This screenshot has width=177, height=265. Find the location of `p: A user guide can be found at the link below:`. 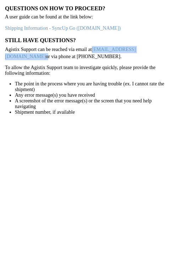

p: A user guide can be found at the link below: is located at coordinates (88, 17).